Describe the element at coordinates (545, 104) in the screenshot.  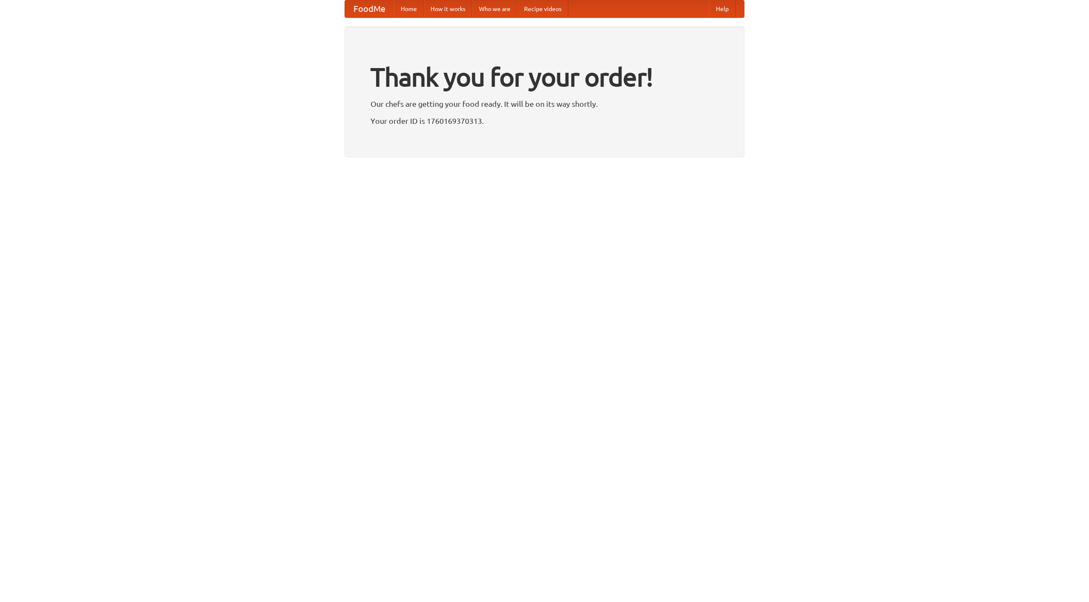
I see `p: Our chefs are getting your food ready. It will be on its way shortly.` at that location.